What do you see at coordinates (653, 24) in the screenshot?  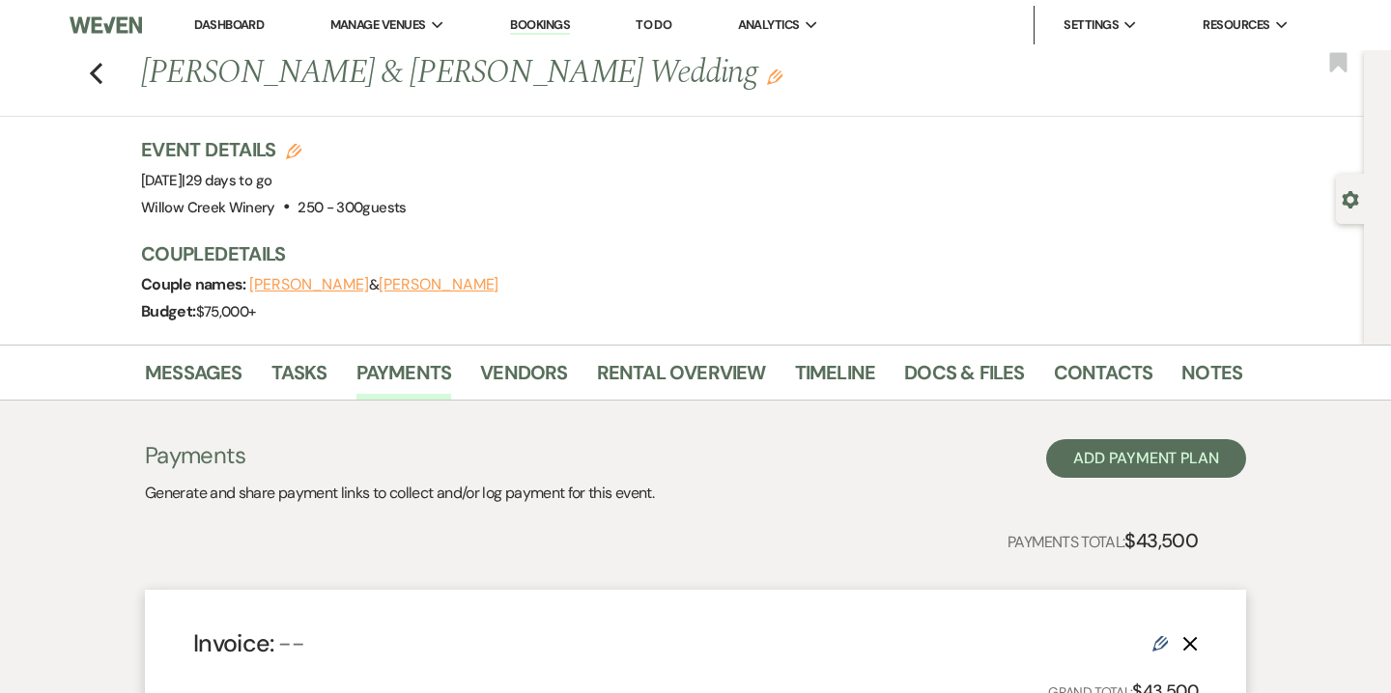 I see `a: To Do` at bounding box center [653, 24].